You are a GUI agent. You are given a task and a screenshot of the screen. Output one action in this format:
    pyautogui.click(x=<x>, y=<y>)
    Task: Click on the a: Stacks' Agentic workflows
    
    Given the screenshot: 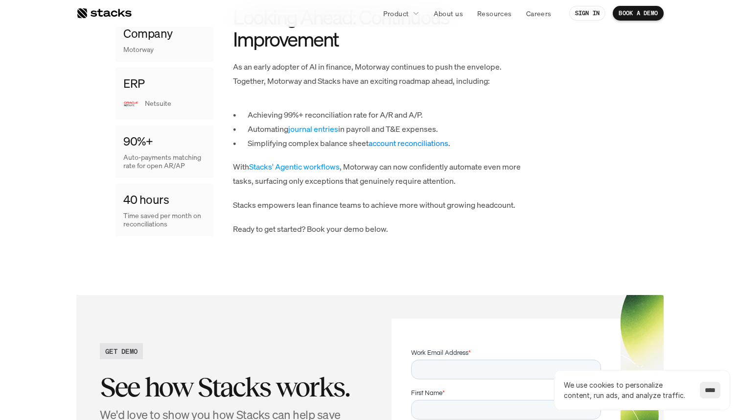 What is the action you would take?
    pyautogui.click(x=294, y=167)
    